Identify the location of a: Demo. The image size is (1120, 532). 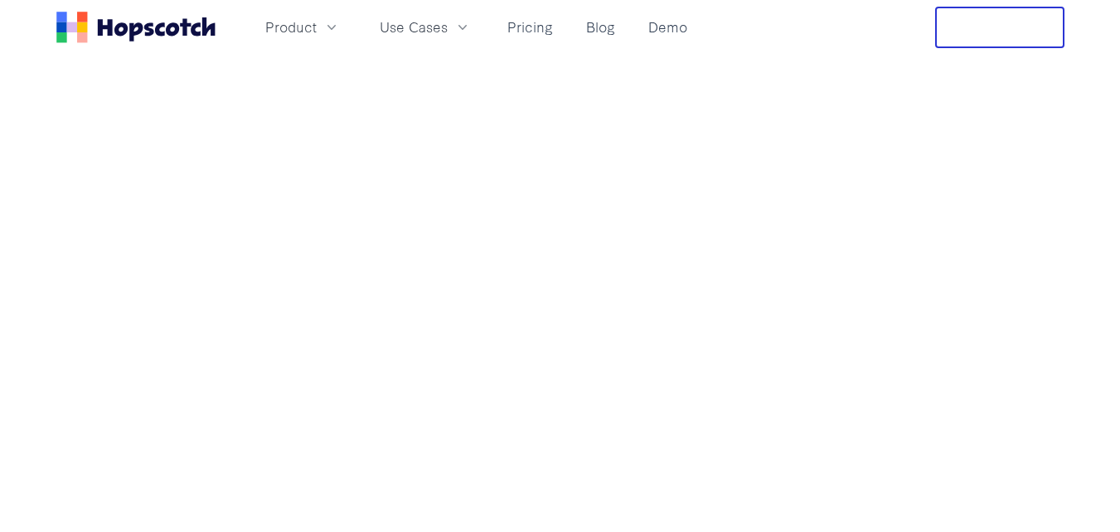
(668, 27).